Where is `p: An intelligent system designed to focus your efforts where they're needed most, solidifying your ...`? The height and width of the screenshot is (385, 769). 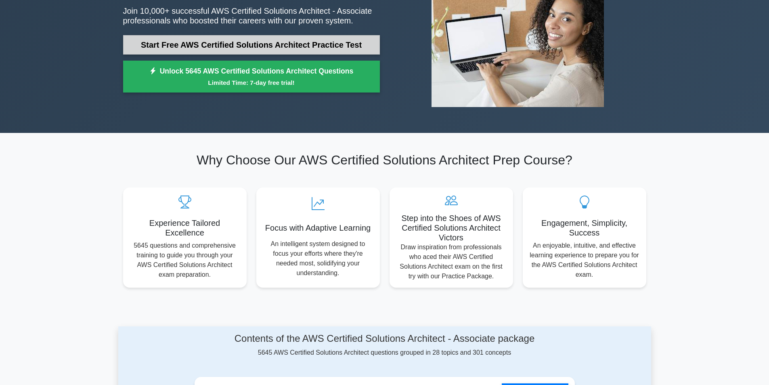
p: An intelligent system designed to focus your efforts where they're needed most, solidifying your ... is located at coordinates (318, 258).